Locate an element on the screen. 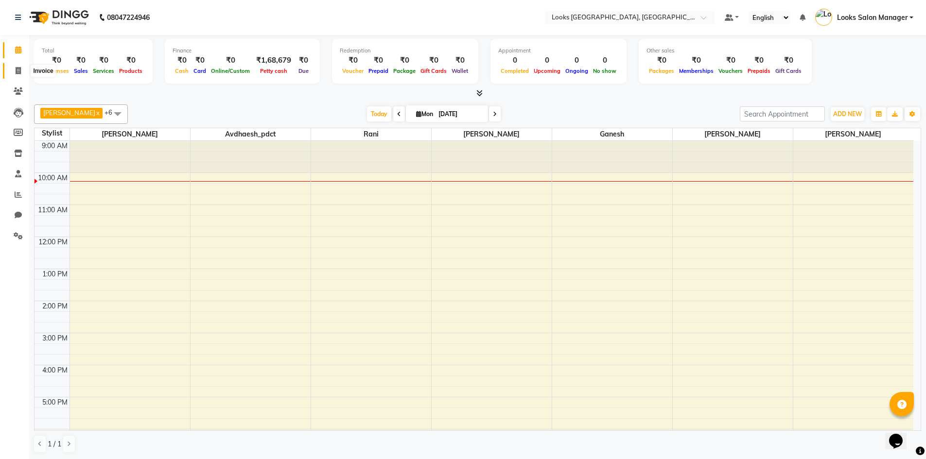 The height and width of the screenshot is (459, 926). span: Petty cash is located at coordinates (274, 71).